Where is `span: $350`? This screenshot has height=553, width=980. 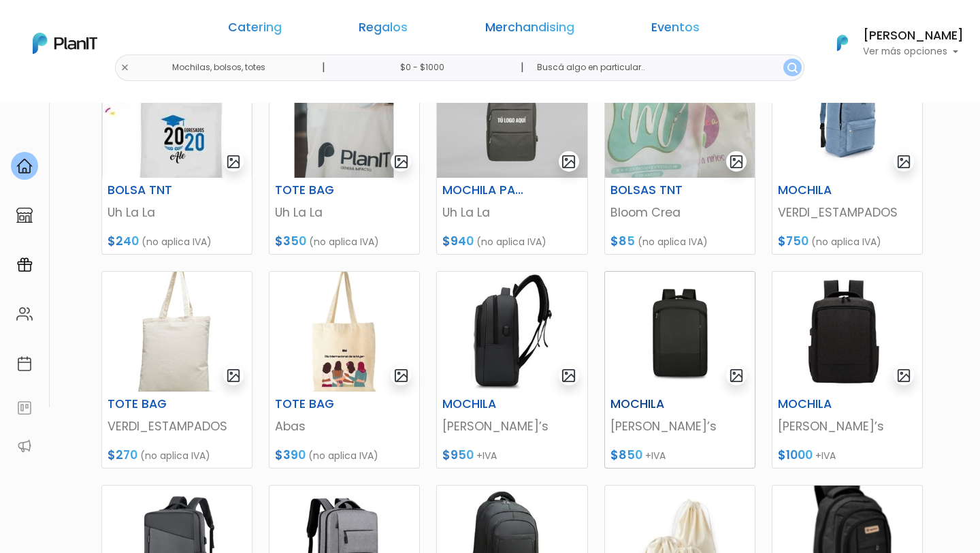
span: $350 is located at coordinates (291, 241).